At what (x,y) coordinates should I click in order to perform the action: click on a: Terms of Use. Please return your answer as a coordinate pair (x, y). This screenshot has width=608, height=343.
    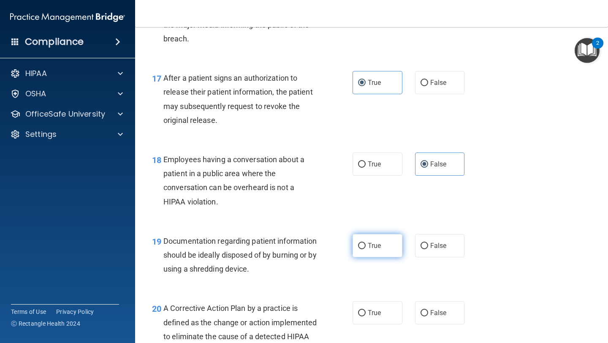
    Looking at the image, I should click on (28, 311).